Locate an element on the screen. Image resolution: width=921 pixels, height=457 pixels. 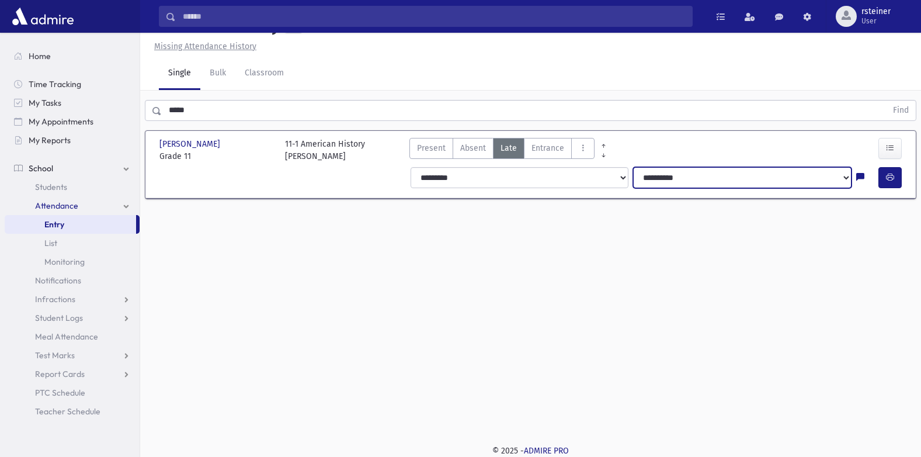
img: AdmirePro is located at coordinates (43, 16).